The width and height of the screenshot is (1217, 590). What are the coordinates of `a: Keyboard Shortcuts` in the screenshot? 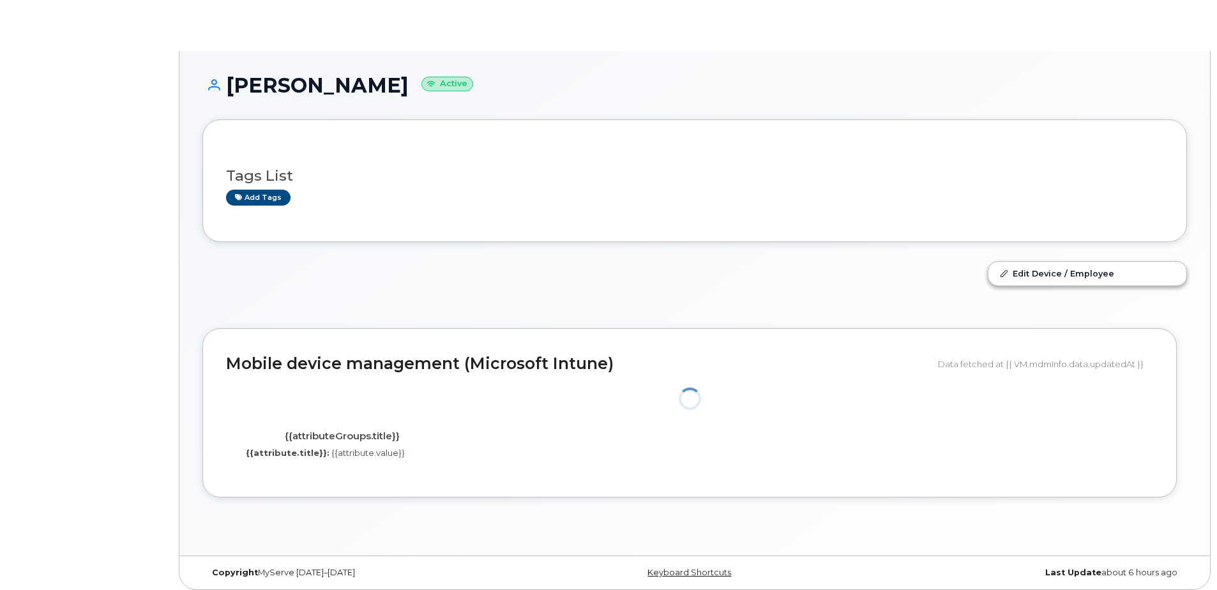 It's located at (689, 572).